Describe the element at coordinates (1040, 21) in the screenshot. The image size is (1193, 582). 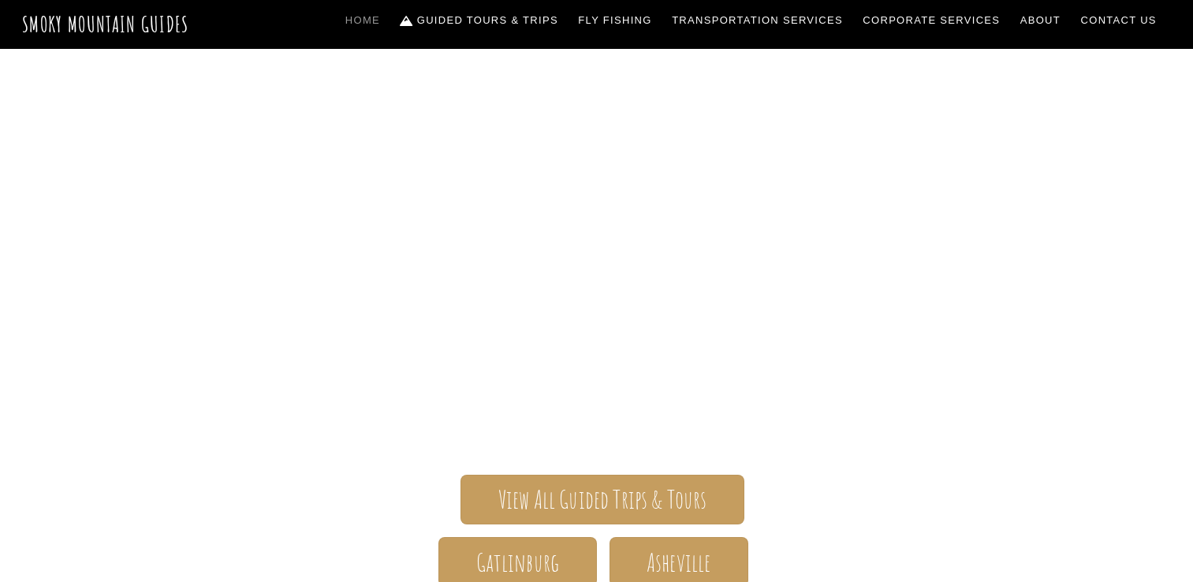
I see `a: About` at that location.